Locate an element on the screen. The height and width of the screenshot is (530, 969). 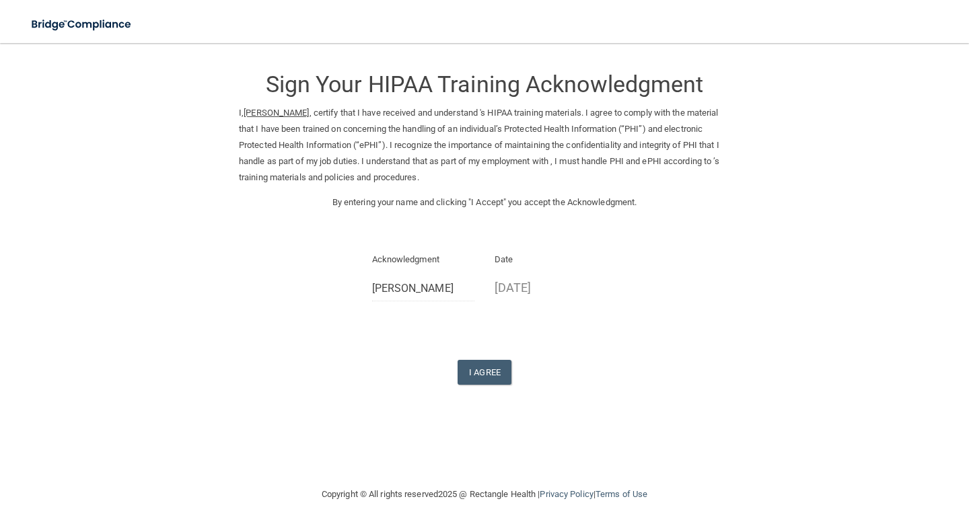
p: By entering your name and clicking "I Accept" you accept the Acknowledgment. is located at coordinates (484, 203).